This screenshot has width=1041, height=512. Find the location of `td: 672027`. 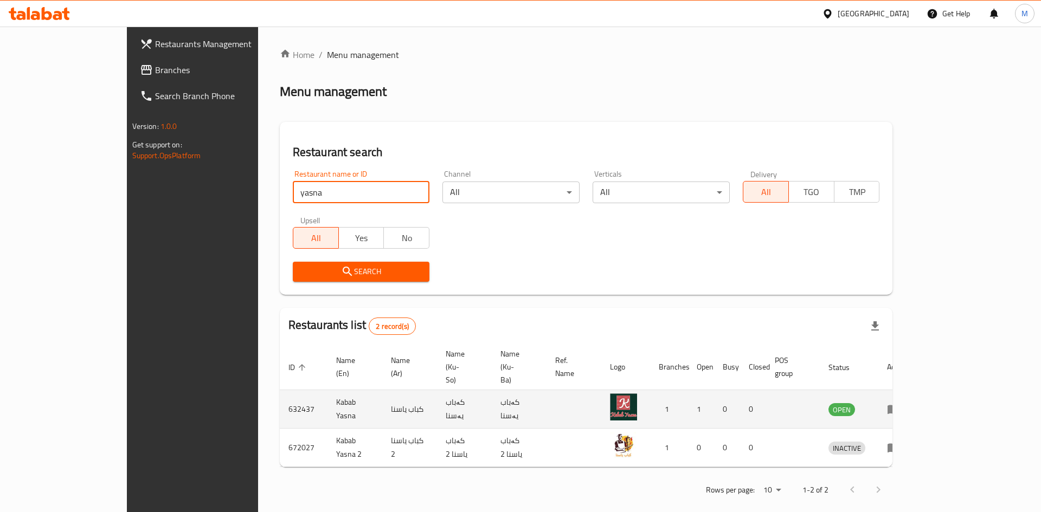

td: 672027 is located at coordinates (304, 448).